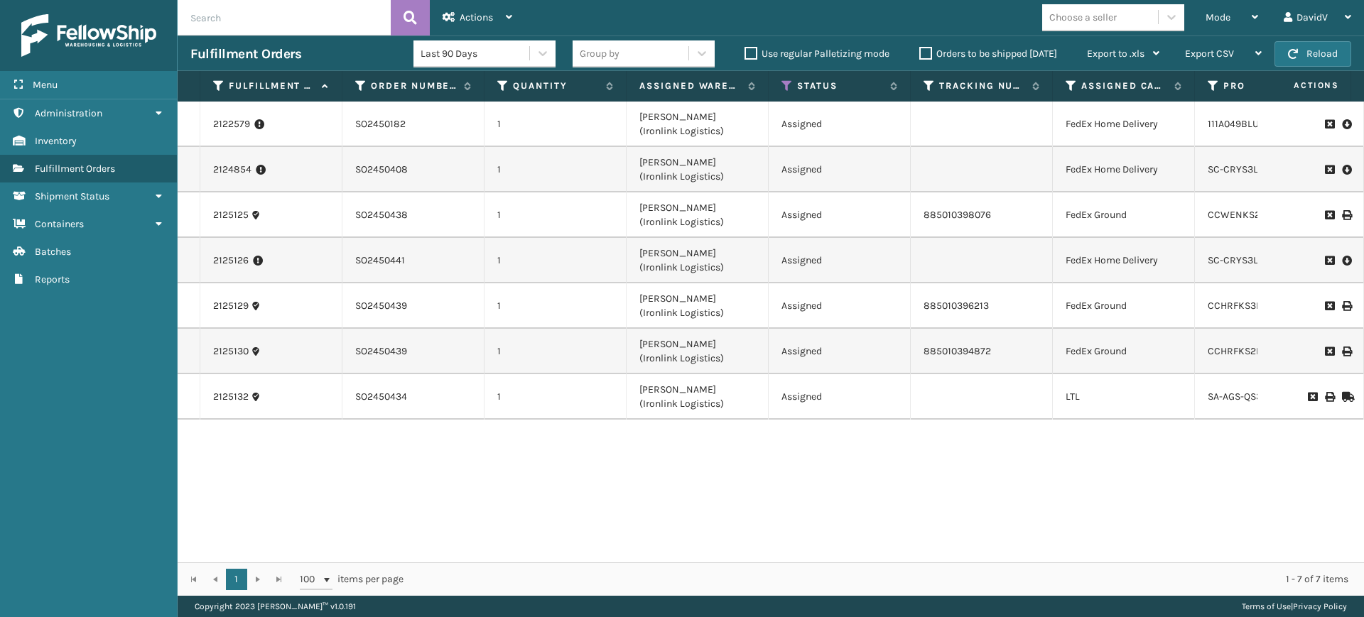 The width and height of the screenshot is (1364, 617). I want to click on div: Last 90 Days, so click(475, 53).